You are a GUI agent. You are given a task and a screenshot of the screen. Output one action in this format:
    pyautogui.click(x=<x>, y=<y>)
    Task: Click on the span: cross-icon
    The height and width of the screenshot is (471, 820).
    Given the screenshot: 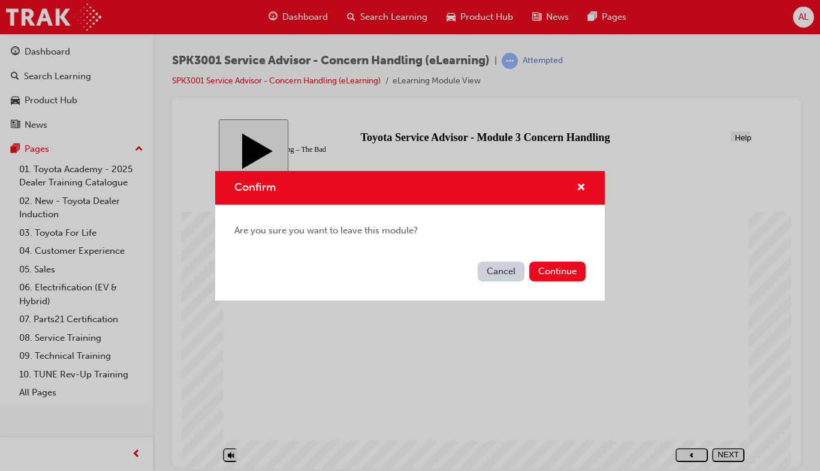 What is the action you would take?
    pyautogui.click(x=581, y=188)
    